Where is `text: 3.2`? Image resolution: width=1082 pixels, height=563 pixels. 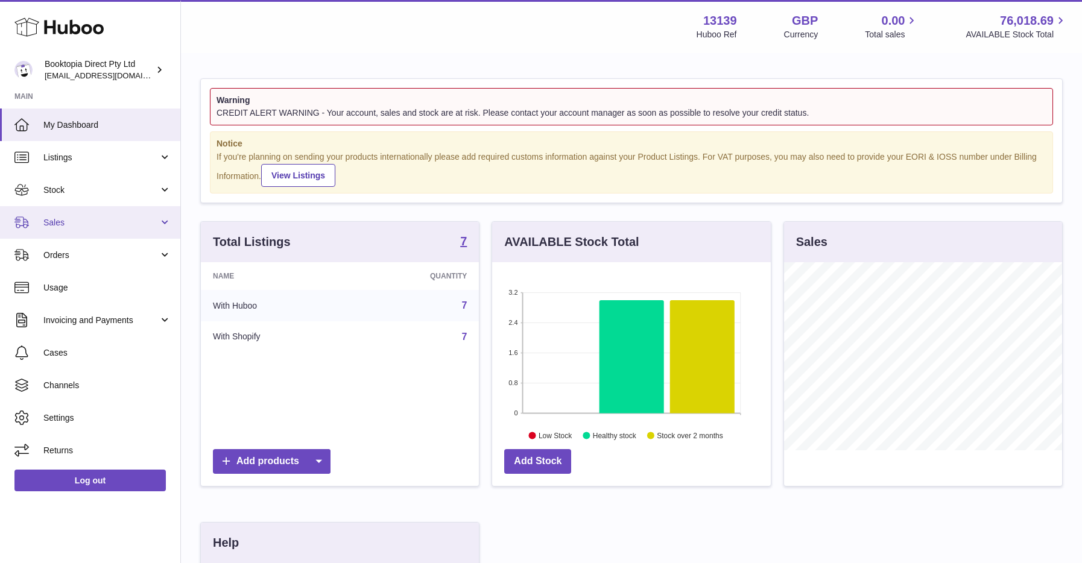 text: 3.2 is located at coordinates (513, 292).